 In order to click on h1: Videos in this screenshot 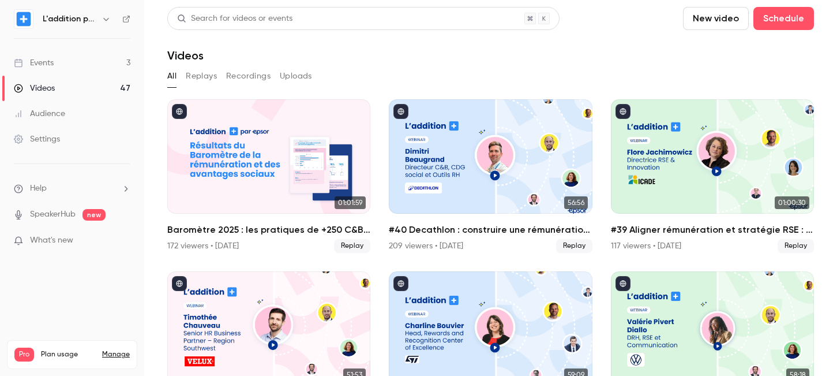, I will do `click(185, 55)`.